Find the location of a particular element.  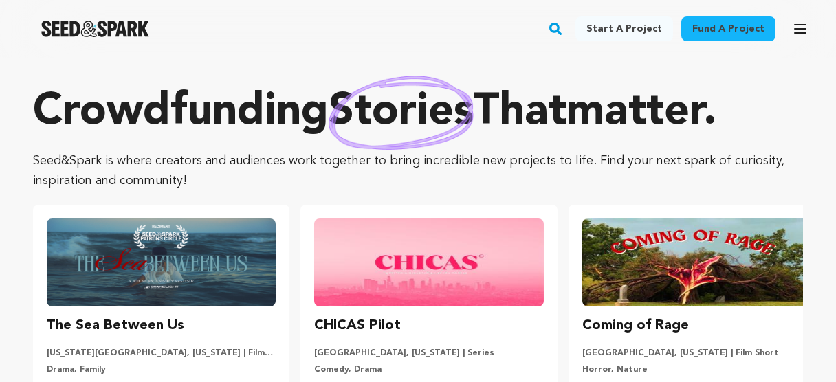

a: Seed&Spark Homepage is located at coordinates (95, 29).